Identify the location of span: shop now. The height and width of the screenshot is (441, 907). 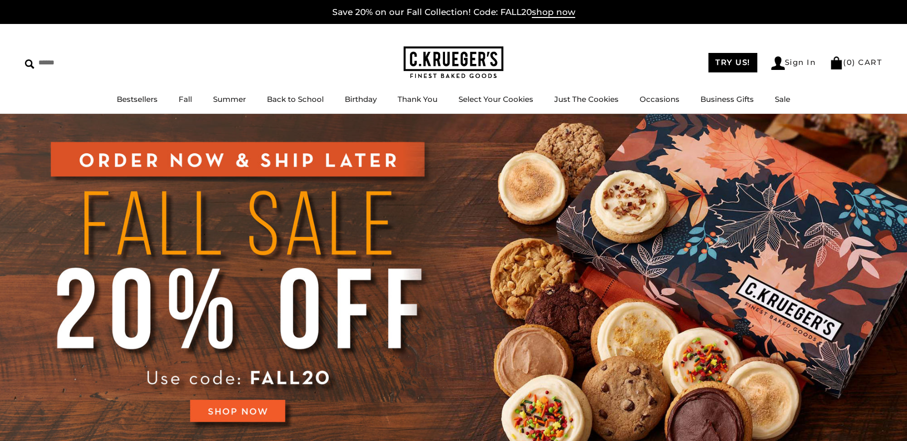
(553, 12).